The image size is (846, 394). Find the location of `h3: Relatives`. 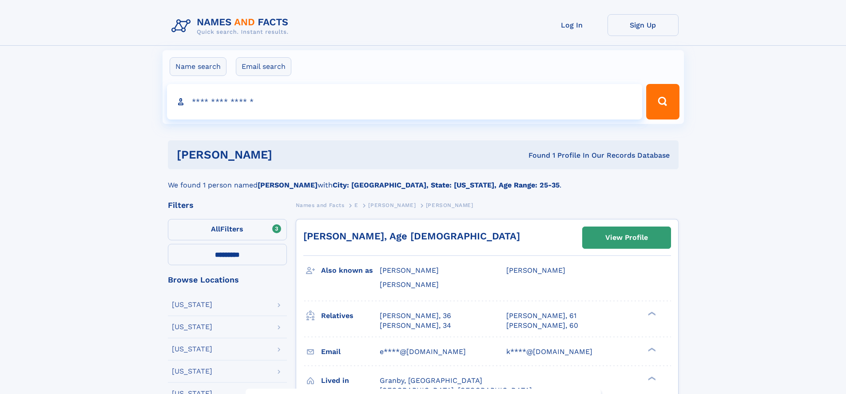

h3: Relatives is located at coordinates (350, 316).